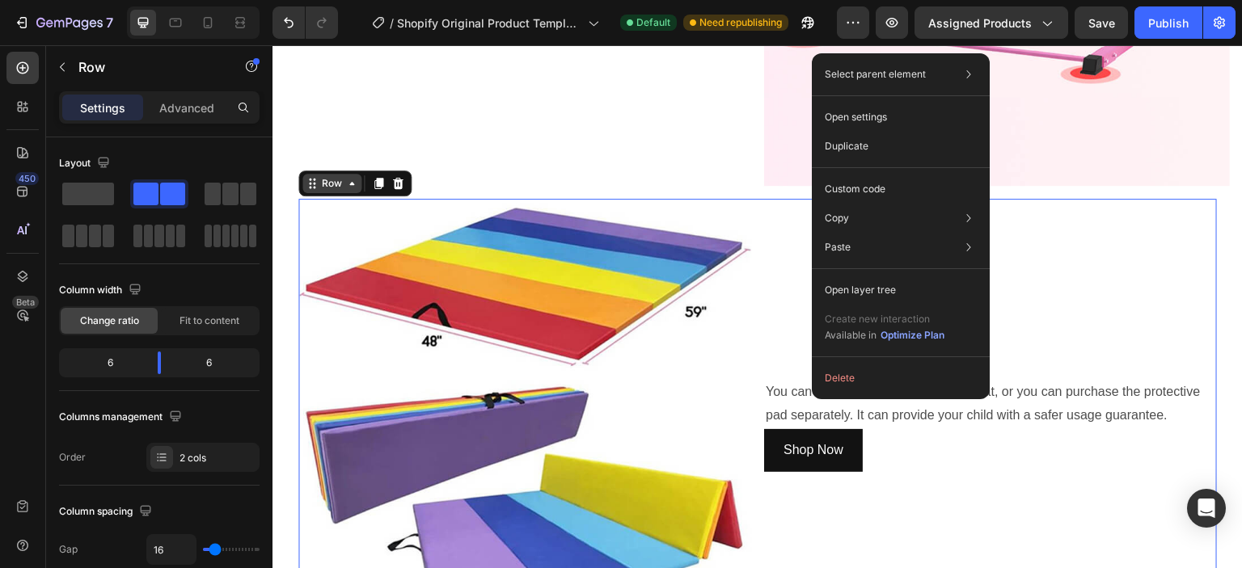  What do you see at coordinates (122, 417) in the screenshot?
I see `div: Columns management` at bounding box center [122, 417].